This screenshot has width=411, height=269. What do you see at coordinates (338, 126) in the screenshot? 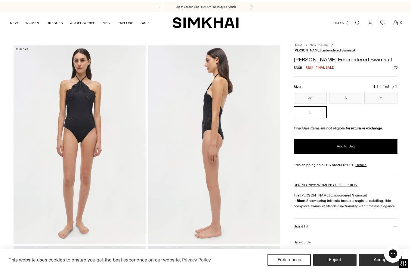
I see `strong: Final Sale items are not eligible for return or exchange.` at bounding box center [338, 126].